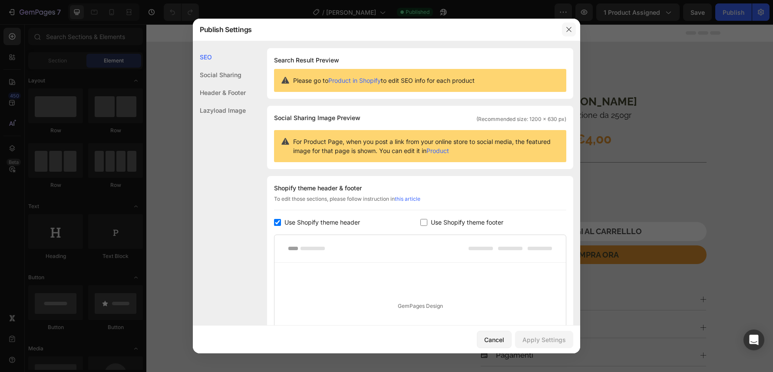  Describe the element at coordinates (369, 304) in the screenshot. I see `p: Spedizione` at that location.